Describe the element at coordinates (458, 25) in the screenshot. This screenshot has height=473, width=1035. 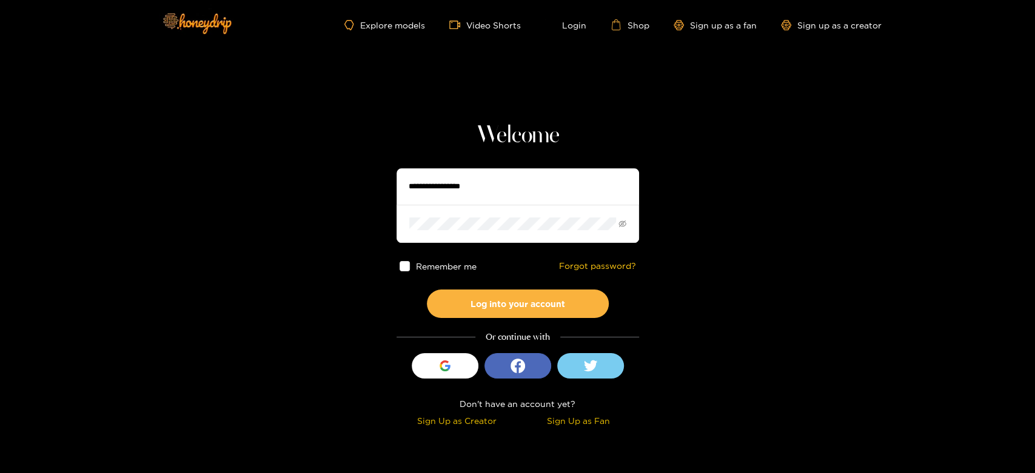
I see `span: video-camera` at that location.